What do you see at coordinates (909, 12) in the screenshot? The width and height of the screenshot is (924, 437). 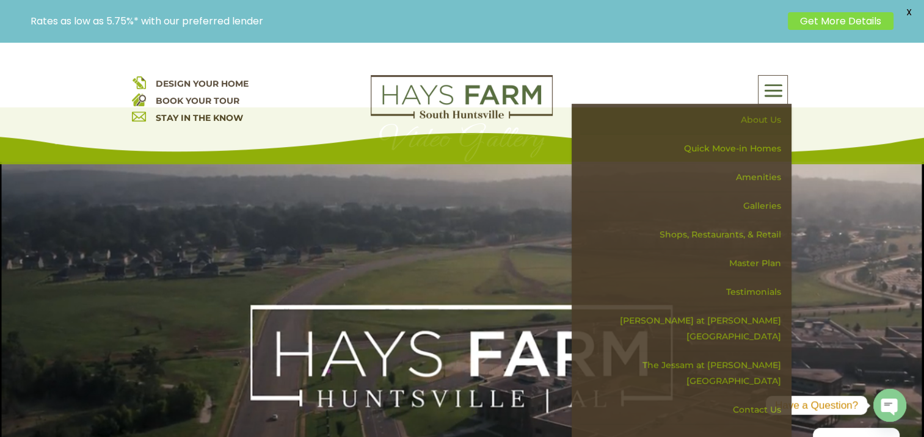 I see `span: X` at bounding box center [909, 12].